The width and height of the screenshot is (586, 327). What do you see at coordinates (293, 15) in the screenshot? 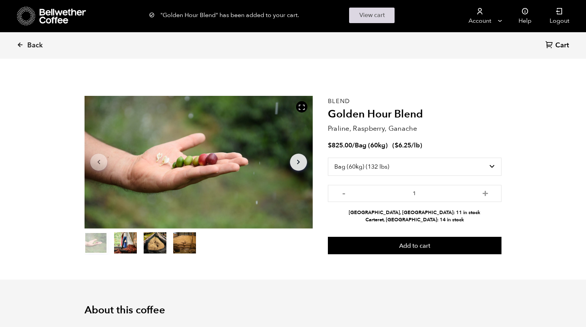
I see `div: "Golden Hour Blend" has been added to your cart.` at bounding box center [293, 15].